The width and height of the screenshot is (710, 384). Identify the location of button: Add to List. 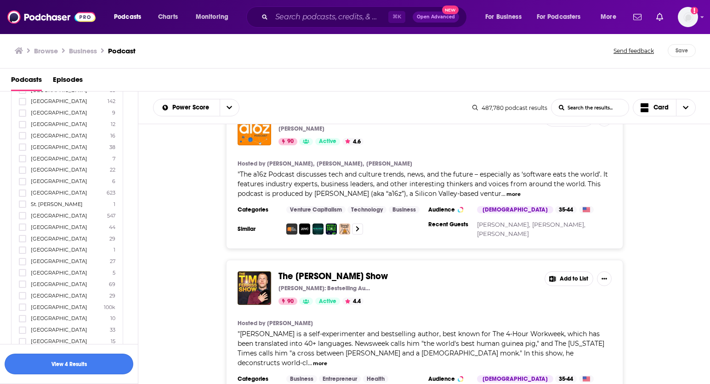
(569, 278).